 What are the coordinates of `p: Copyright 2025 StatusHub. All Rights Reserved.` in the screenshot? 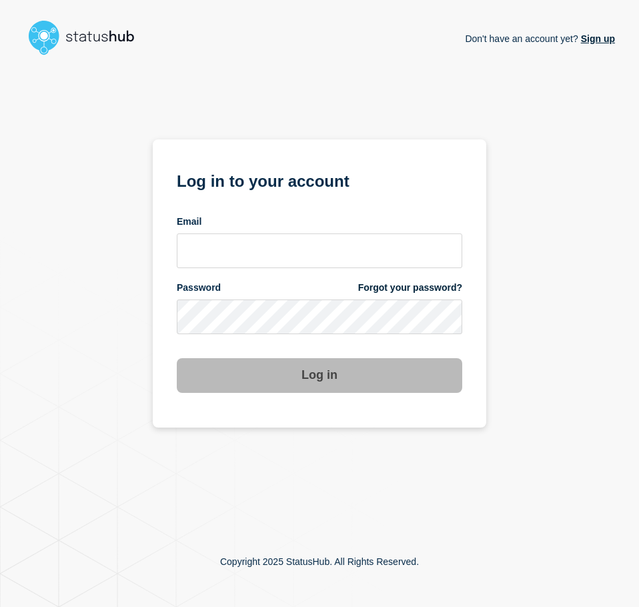 It's located at (319, 562).